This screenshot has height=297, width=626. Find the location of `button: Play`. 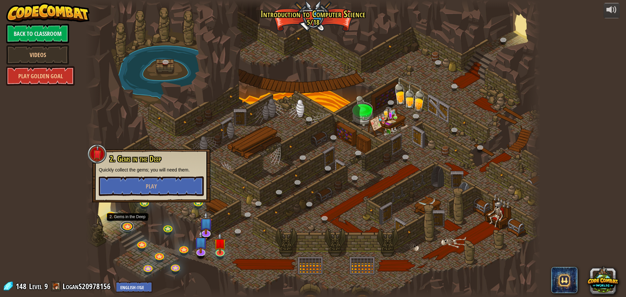

button: Play is located at coordinates (151, 186).